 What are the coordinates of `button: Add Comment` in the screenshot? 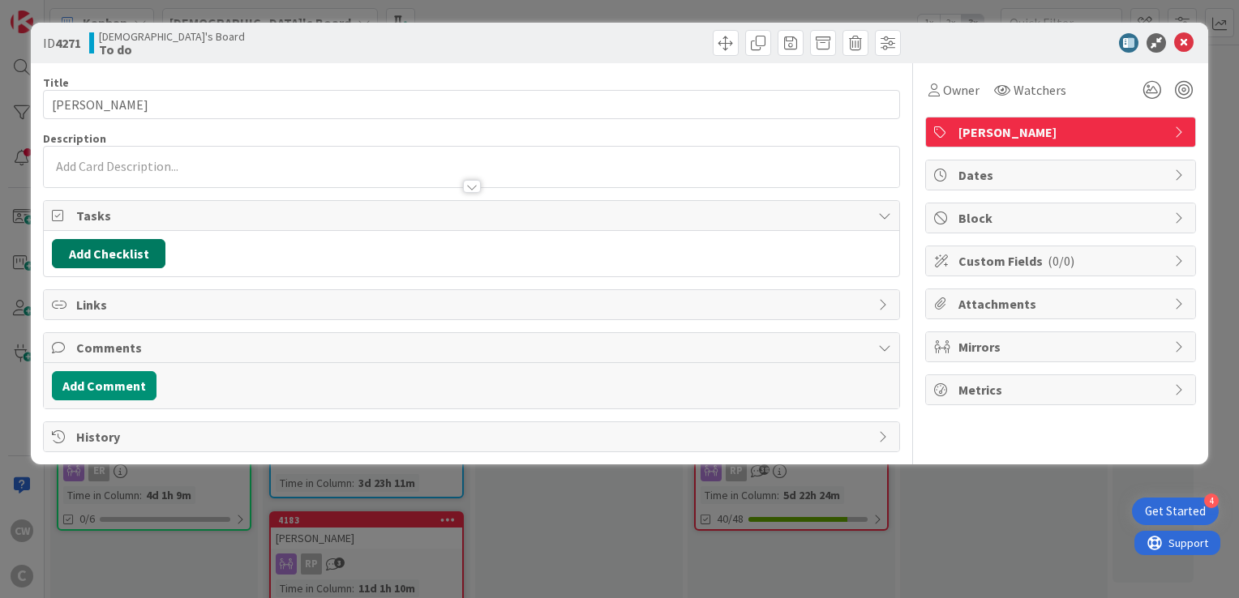 It's located at (104, 386).